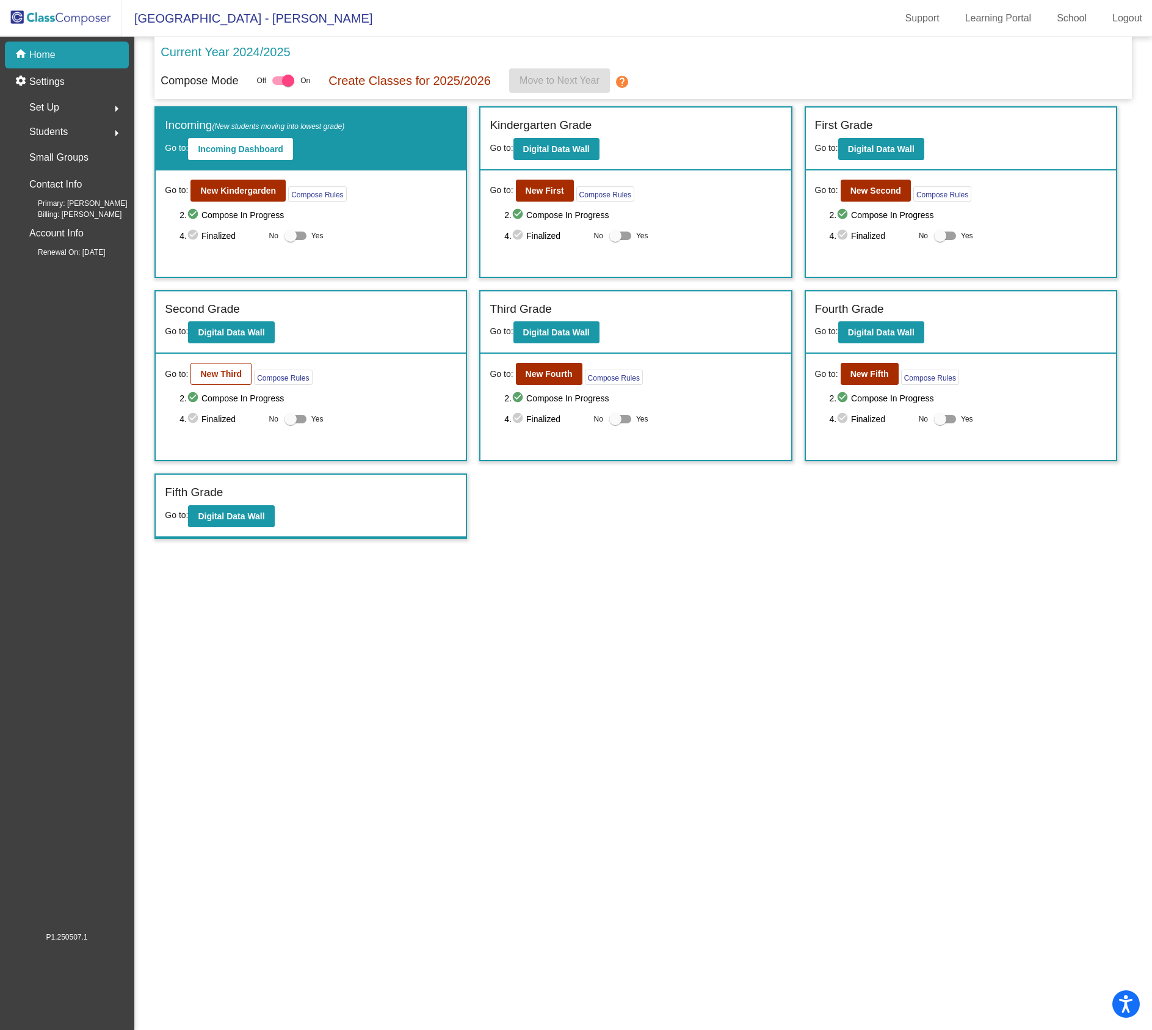 Image resolution: width=1152 pixels, height=1030 pixels. I want to click on span: Move to Next Year, so click(559, 80).